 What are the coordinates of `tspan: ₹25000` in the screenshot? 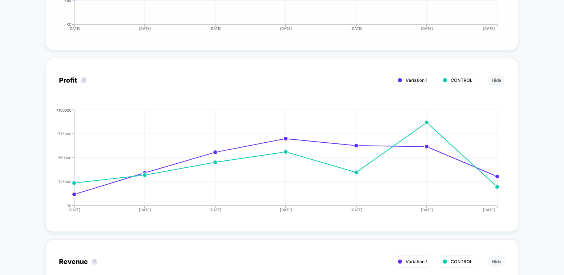 It's located at (65, 182).